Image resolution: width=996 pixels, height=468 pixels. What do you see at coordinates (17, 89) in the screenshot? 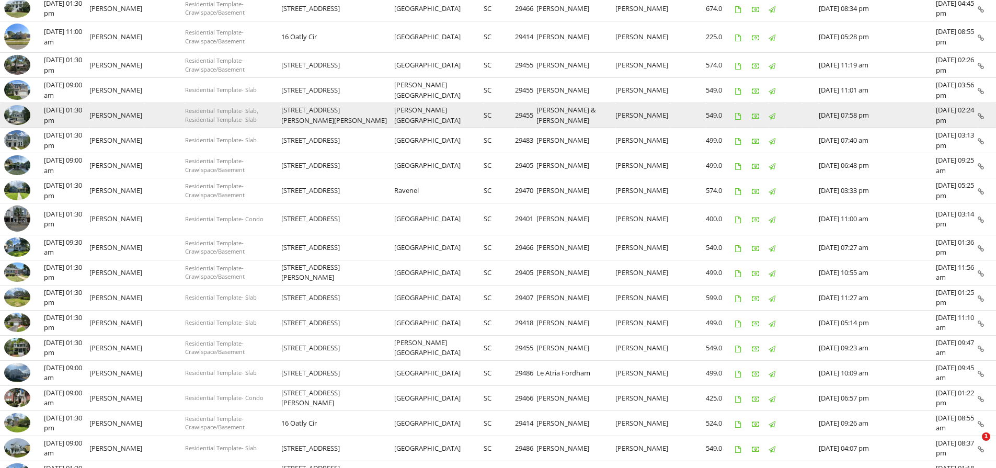
I see `img: 9014276%2Fcover_photos%2F01D4JL9Qxl1P5KknbSxW%2Fsmall.jpg` at bounding box center [17, 89].